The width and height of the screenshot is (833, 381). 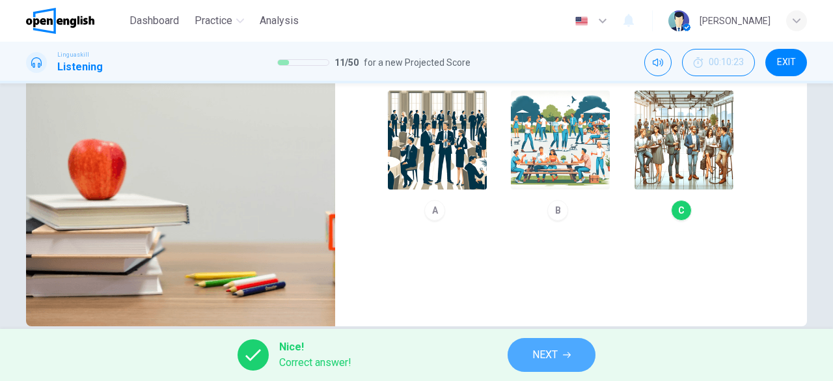 What do you see at coordinates (346, 62) in the screenshot?
I see `span: 11 / 50` at bounding box center [346, 62].